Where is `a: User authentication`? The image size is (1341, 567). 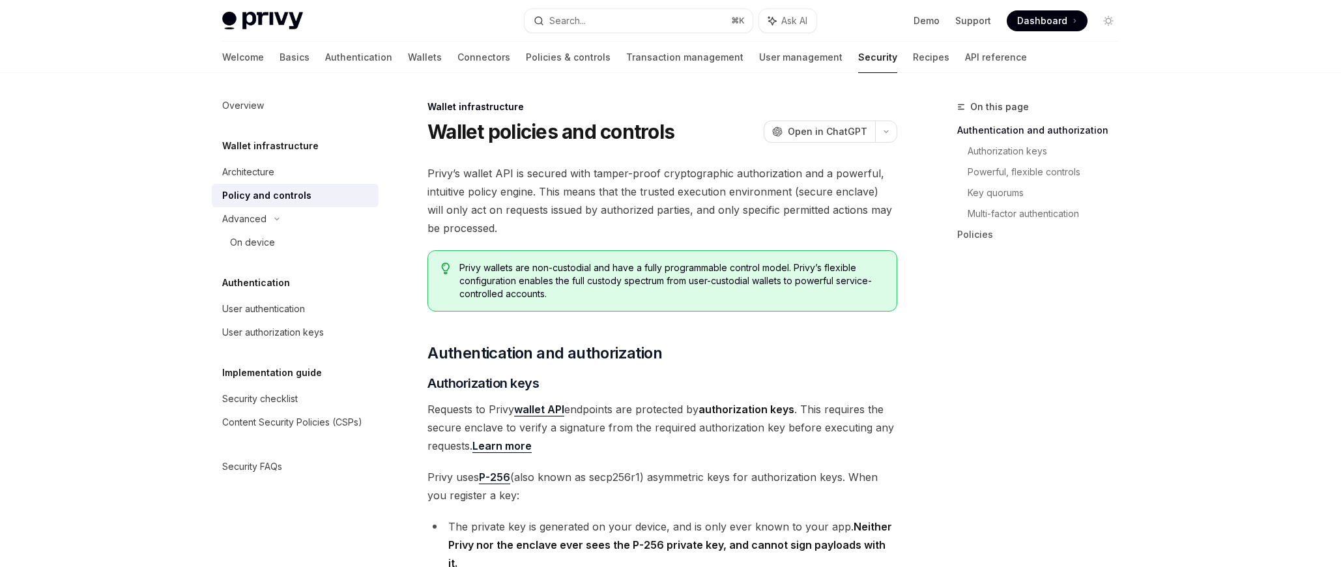 a: User authentication is located at coordinates (295, 309).